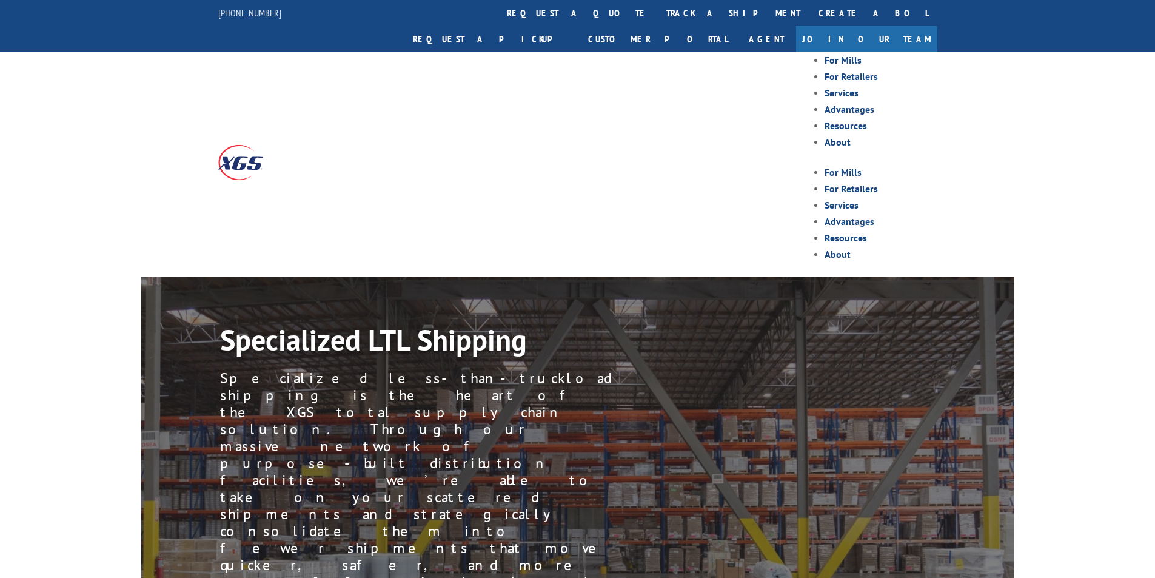 This screenshot has width=1155, height=578. What do you see at coordinates (867, 39) in the screenshot?
I see `a: Join Our Team` at bounding box center [867, 39].